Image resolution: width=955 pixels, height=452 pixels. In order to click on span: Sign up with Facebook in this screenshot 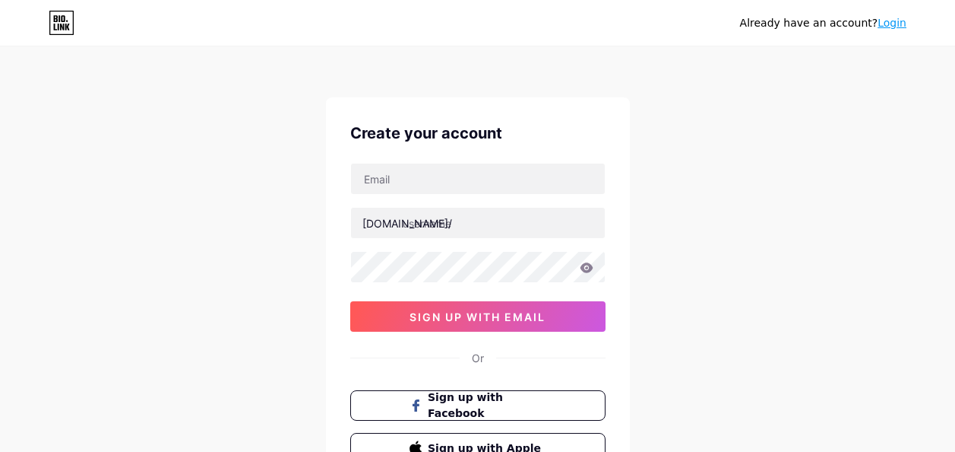, I will do `click(486, 405)`.